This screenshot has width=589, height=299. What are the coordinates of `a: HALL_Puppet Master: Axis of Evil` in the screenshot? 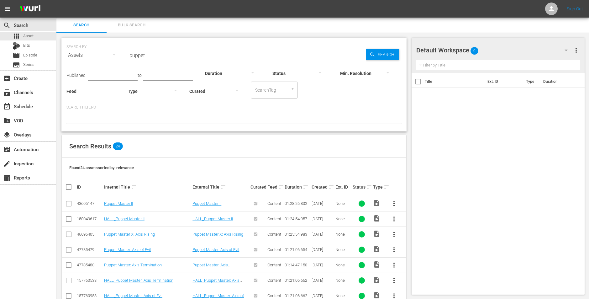 It's located at (133, 295).